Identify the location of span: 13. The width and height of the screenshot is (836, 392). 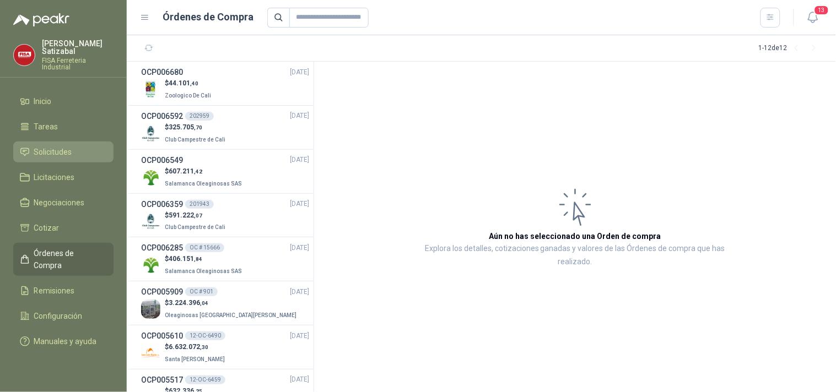
(822, 10).